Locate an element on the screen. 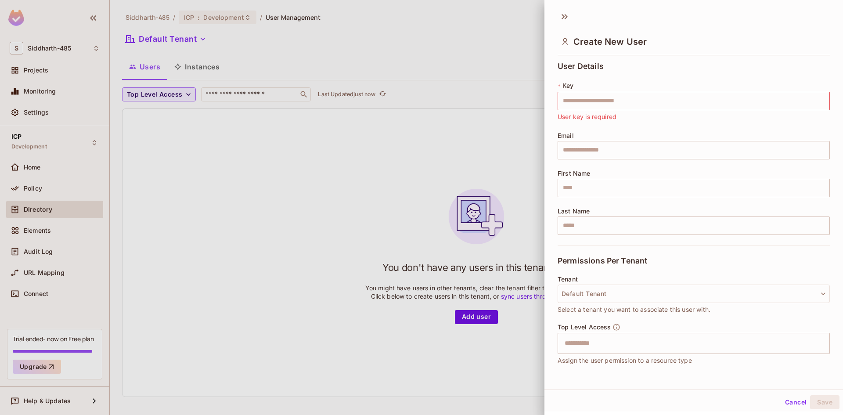  span: User key is required is located at coordinates (587, 117).